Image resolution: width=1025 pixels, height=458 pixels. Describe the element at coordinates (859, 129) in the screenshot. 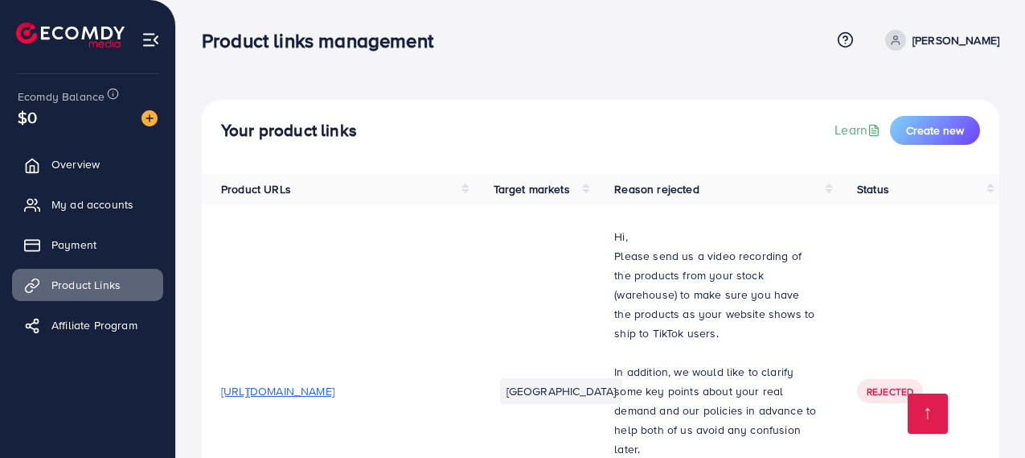

I see `a: Learn` at that location.